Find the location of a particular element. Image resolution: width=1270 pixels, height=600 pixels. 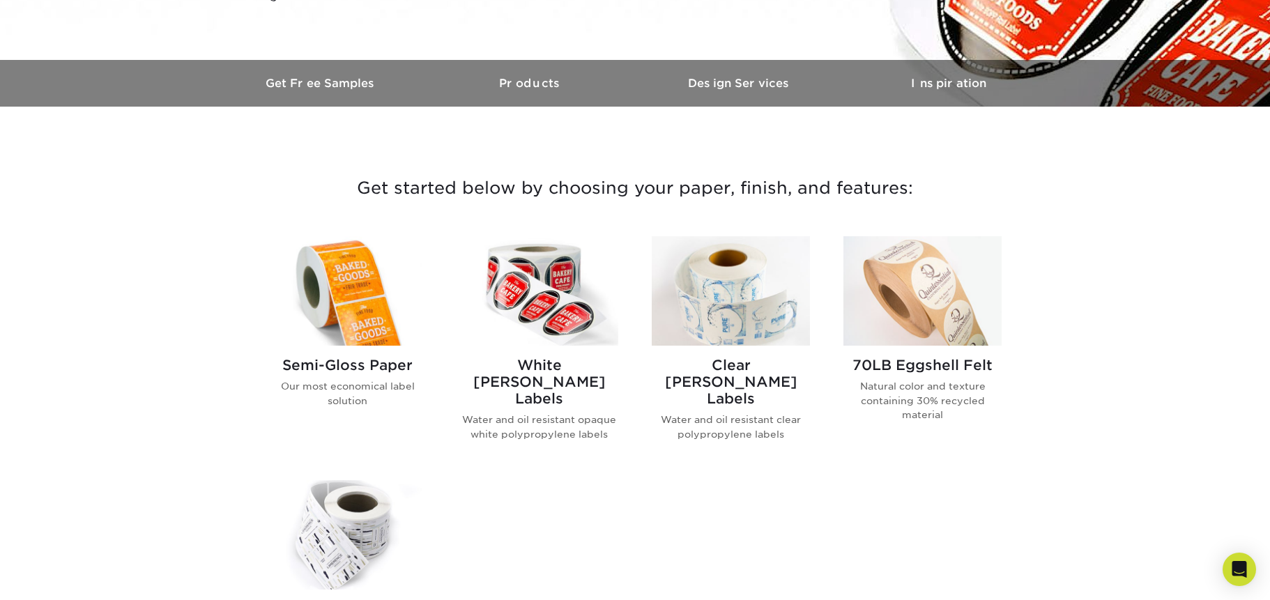

a: Semi-Gloss Paper Roll Labels Semi-Gloss Paper Our most economical label solution is located at coordinates (347, 350).